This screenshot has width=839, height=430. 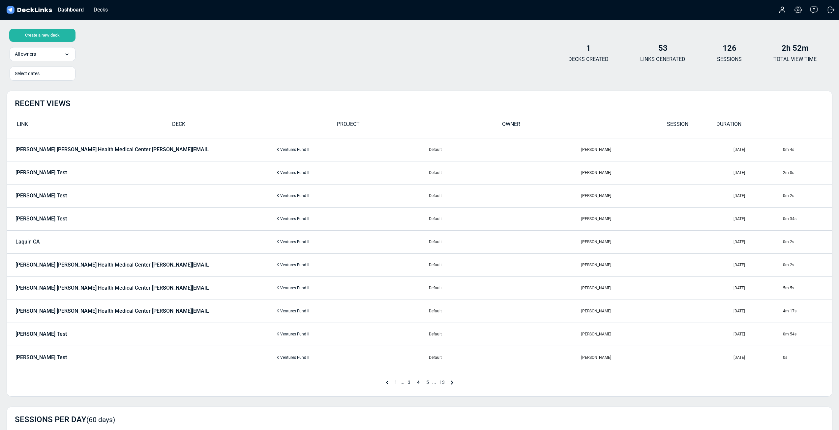 I want to click on p: SESSIONS, so click(x=729, y=59).